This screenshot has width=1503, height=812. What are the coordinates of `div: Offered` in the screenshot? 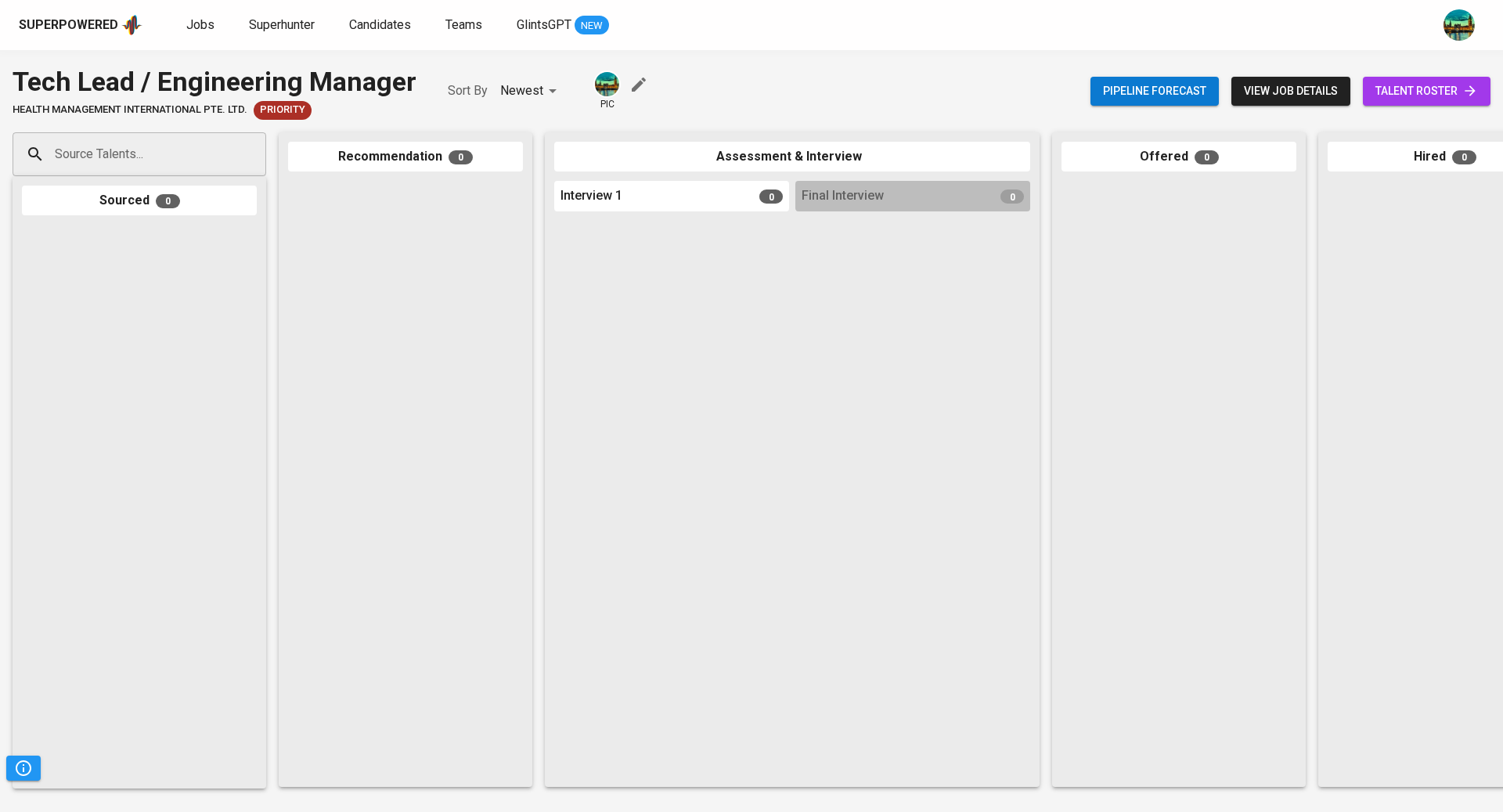 It's located at (1179, 156).